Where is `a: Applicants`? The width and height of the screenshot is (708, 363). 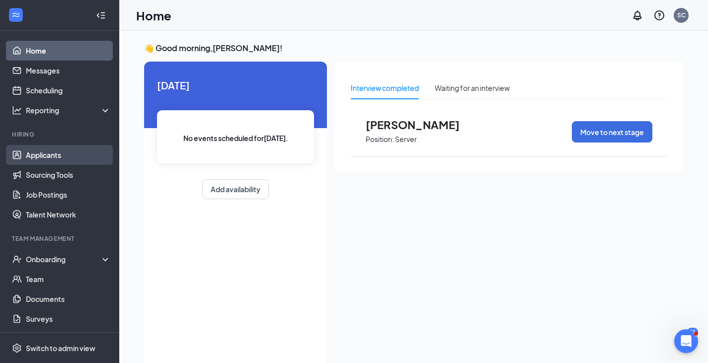
a: Applicants is located at coordinates (68, 155).